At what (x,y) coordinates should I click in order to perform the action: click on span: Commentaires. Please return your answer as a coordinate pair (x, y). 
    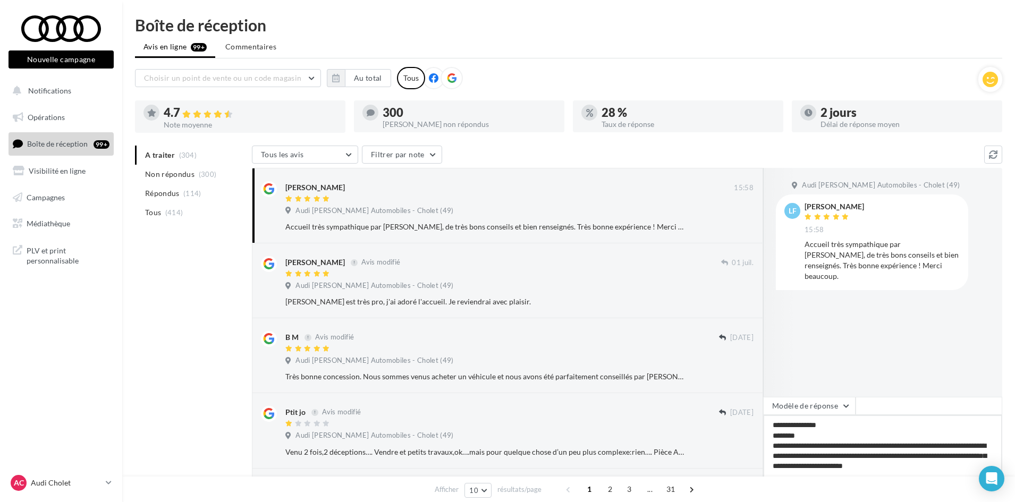
    Looking at the image, I should click on (251, 47).